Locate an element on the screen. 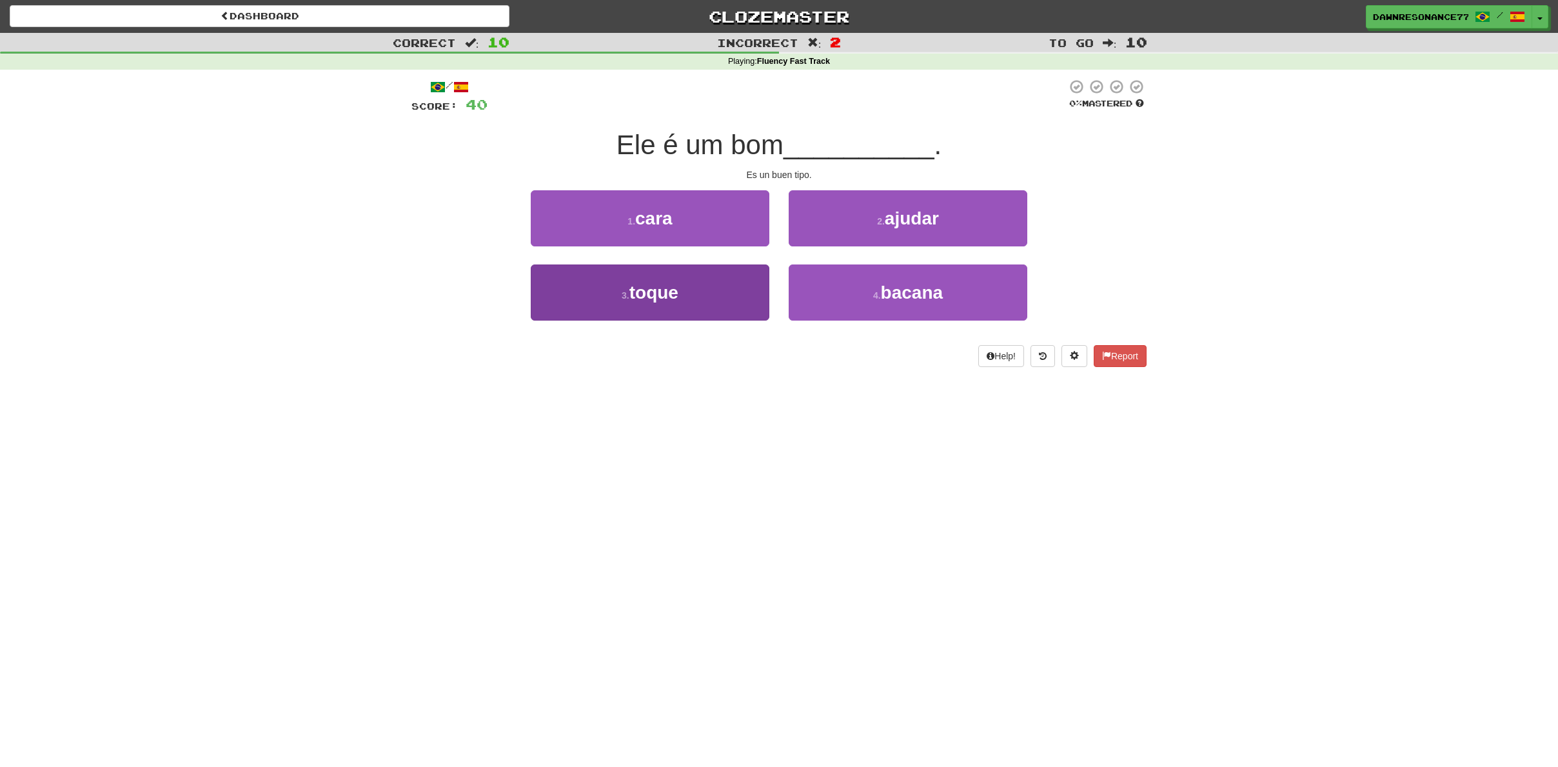  a: DawnResonance7775 / is located at coordinates (1449, 17).